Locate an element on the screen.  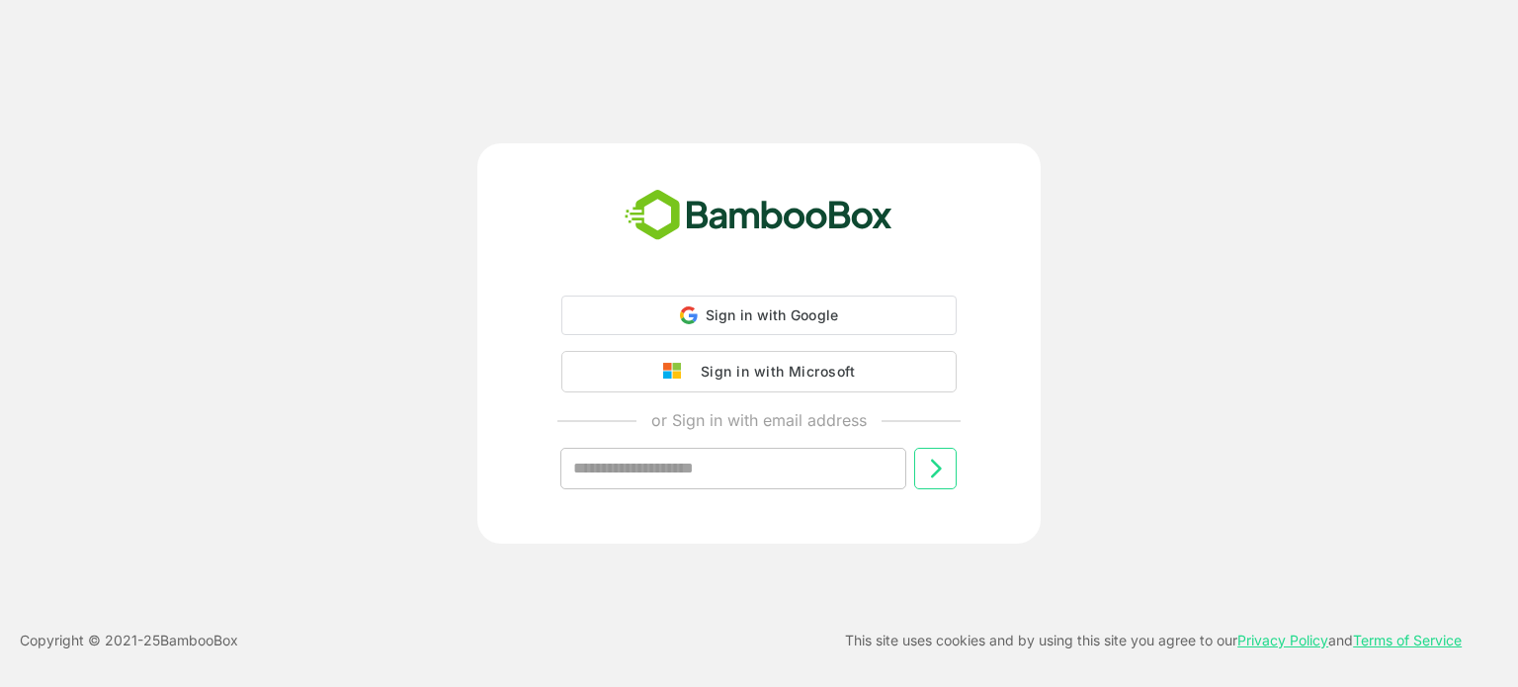
p: Copyright © 2021- 25 BambooBox is located at coordinates (128, 640).